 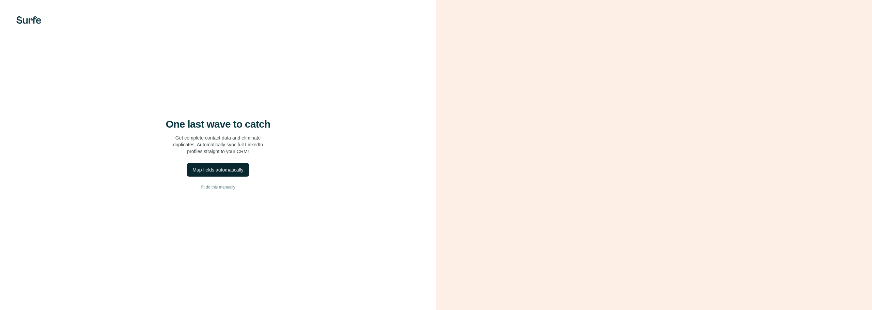 What do you see at coordinates (218, 170) in the screenshot?
I see `button: Map fields automatically` at bounding box center [218, 170].